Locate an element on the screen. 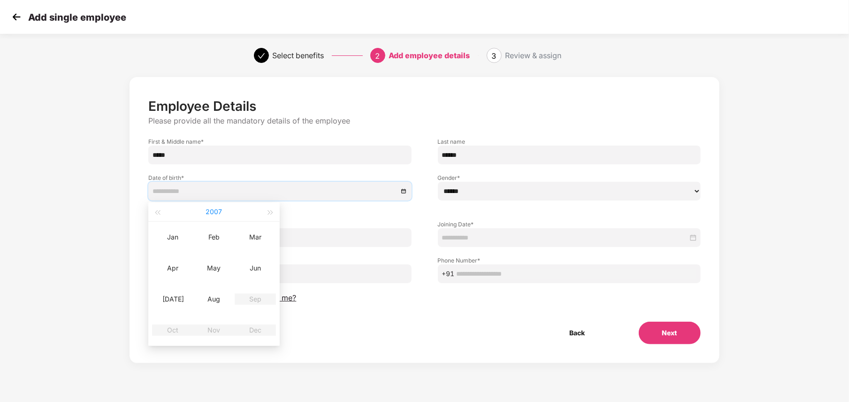  td: 2007-07 is located at coordinates (173, 299).